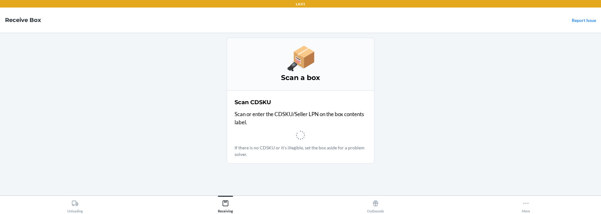 The width and height of the screenshot is (601, 214). What do you see at coordinates (376, 205) in the screenshot?
I see `div: Outbounds` at bounding box center [376, 205].